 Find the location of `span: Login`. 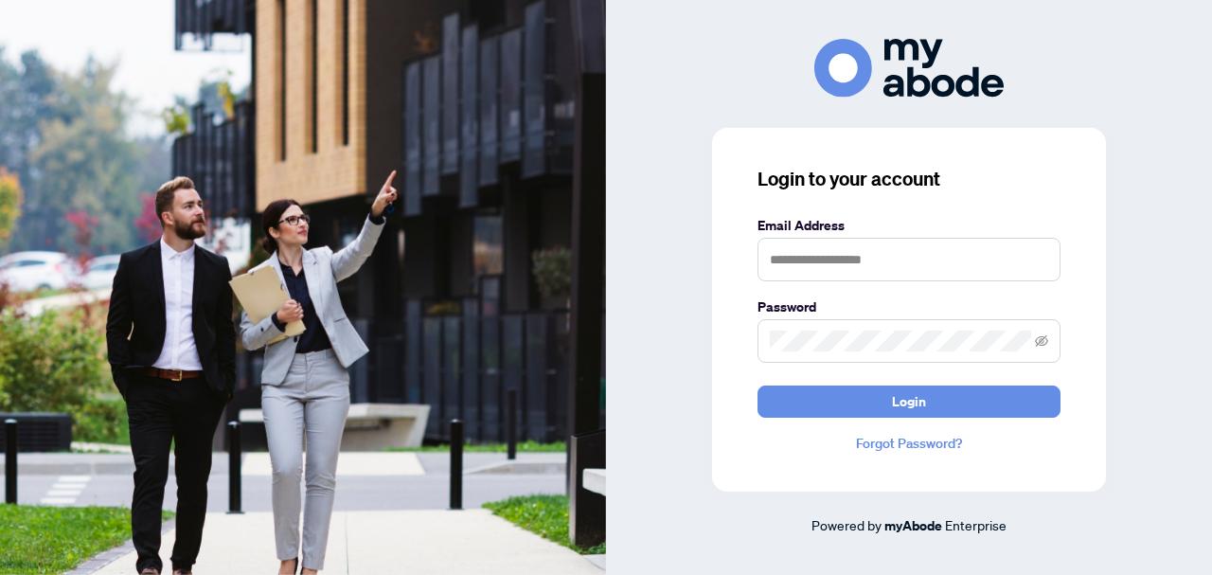

span: Login is located at coordinates (909, 401).